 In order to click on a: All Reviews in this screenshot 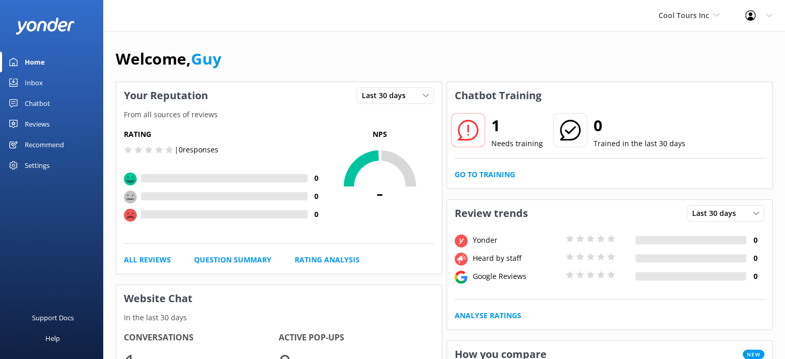, I will do `click(147, 260)`.